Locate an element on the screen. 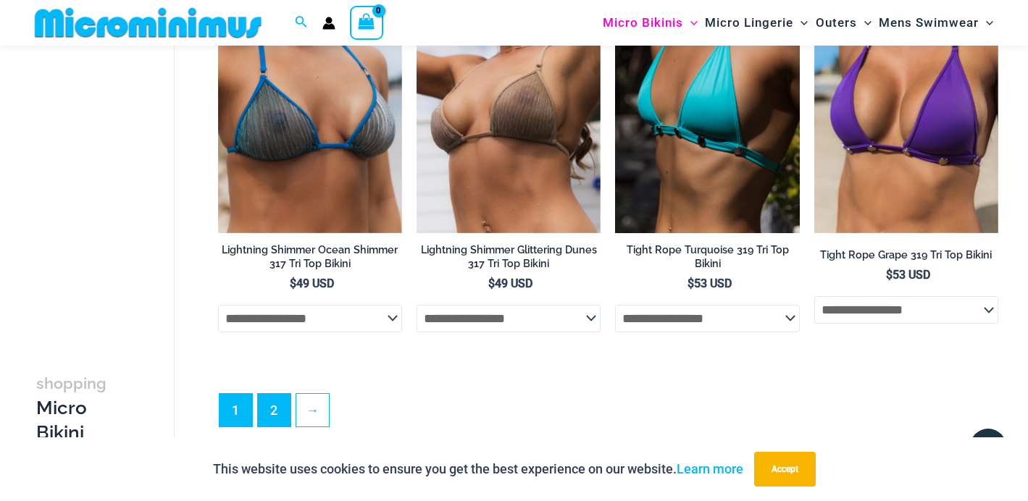  h2: Tight Rope Turquoise 319 Tri Top Bikini is located at coordinates (707, 256).